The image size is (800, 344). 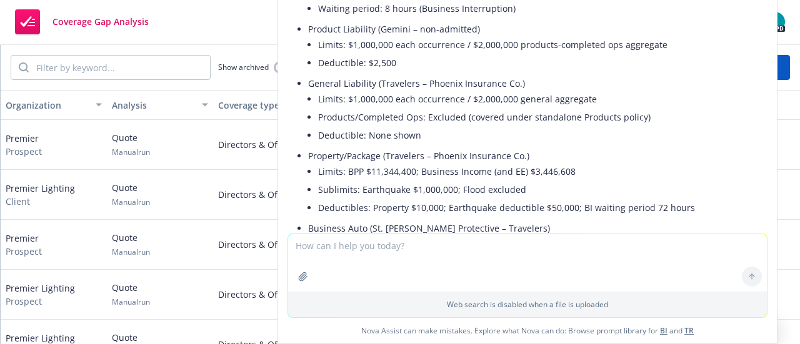 What do you see at coordinates (538, 117) in the screenshot?
I see `li: Products/Completed Ops: Excluded (covered under standalone Products policy)` at bounding box center [538, 117].